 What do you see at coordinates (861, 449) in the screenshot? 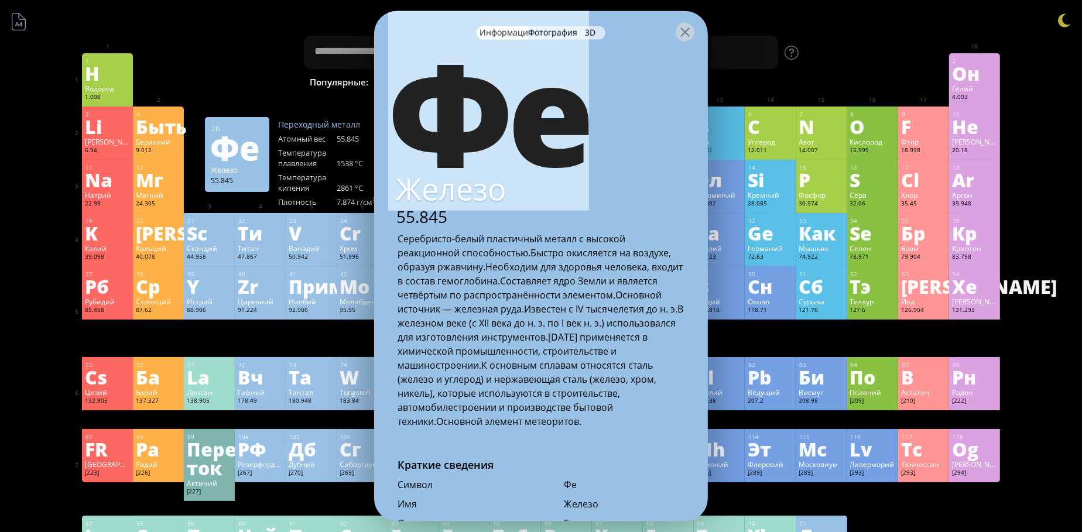
I see `ya-tr-span: Lv` at bounding box center [861, 449].